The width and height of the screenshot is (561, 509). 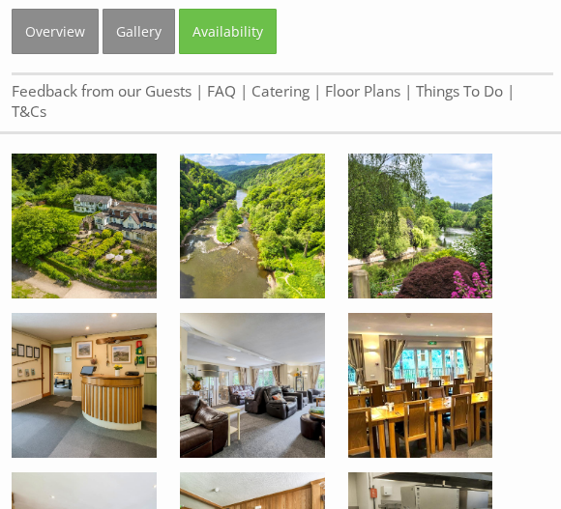 I want to click on a: Feedback from our Guests, so click(x=101, y=91).